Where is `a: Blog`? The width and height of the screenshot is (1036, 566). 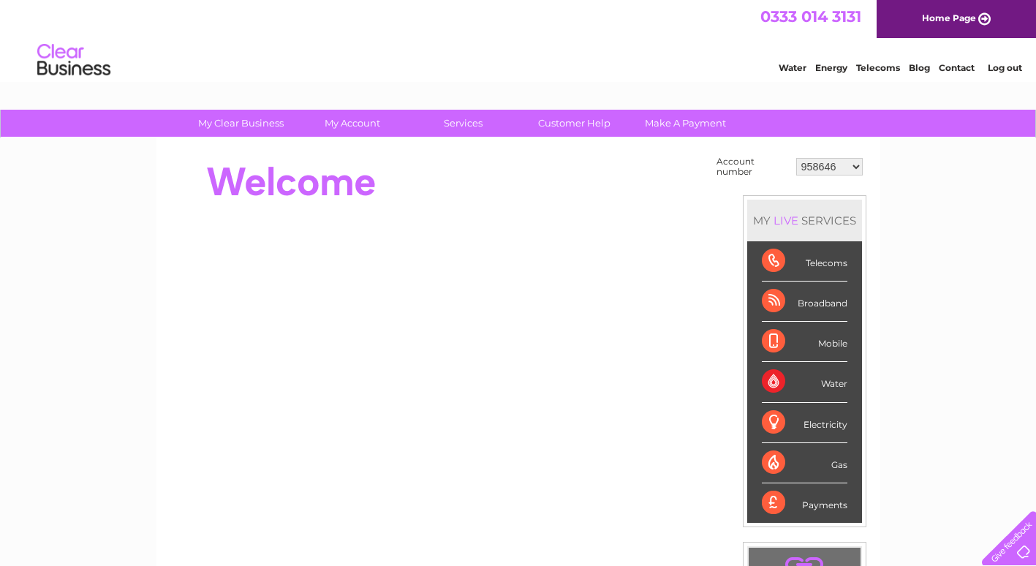
a: Blog is located at coordinates (919, 67).